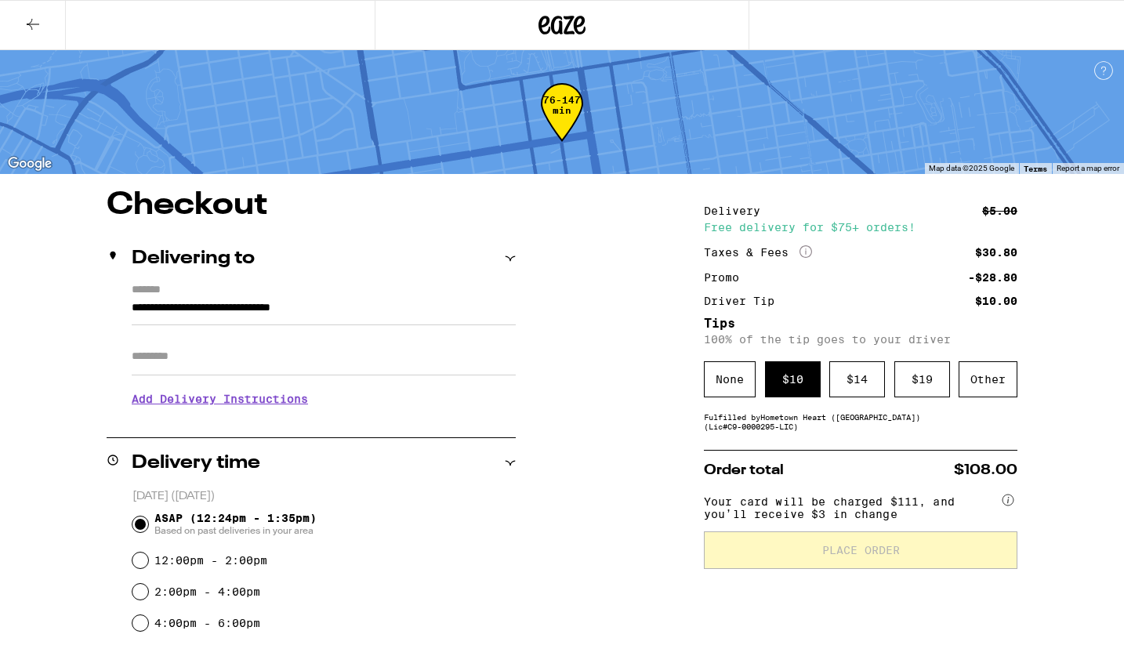 This screenshot has height=645, width=1124. What do you see at coordinates (730, 379) in the screenshot?
I see `div: None` at bounding box center [730, 379].